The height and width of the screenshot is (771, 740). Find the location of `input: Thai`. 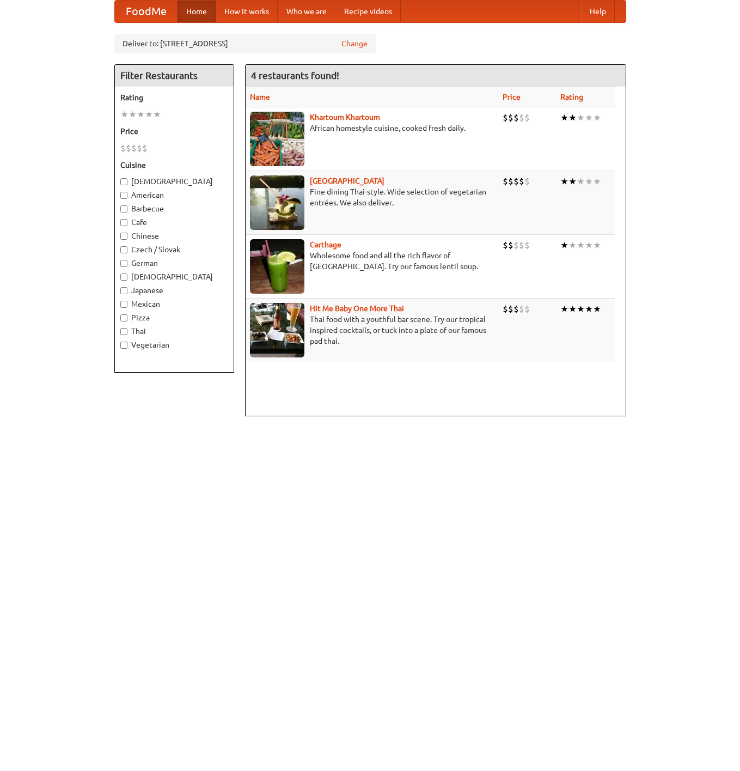

input: Thai is located at coordinates (124, 331).